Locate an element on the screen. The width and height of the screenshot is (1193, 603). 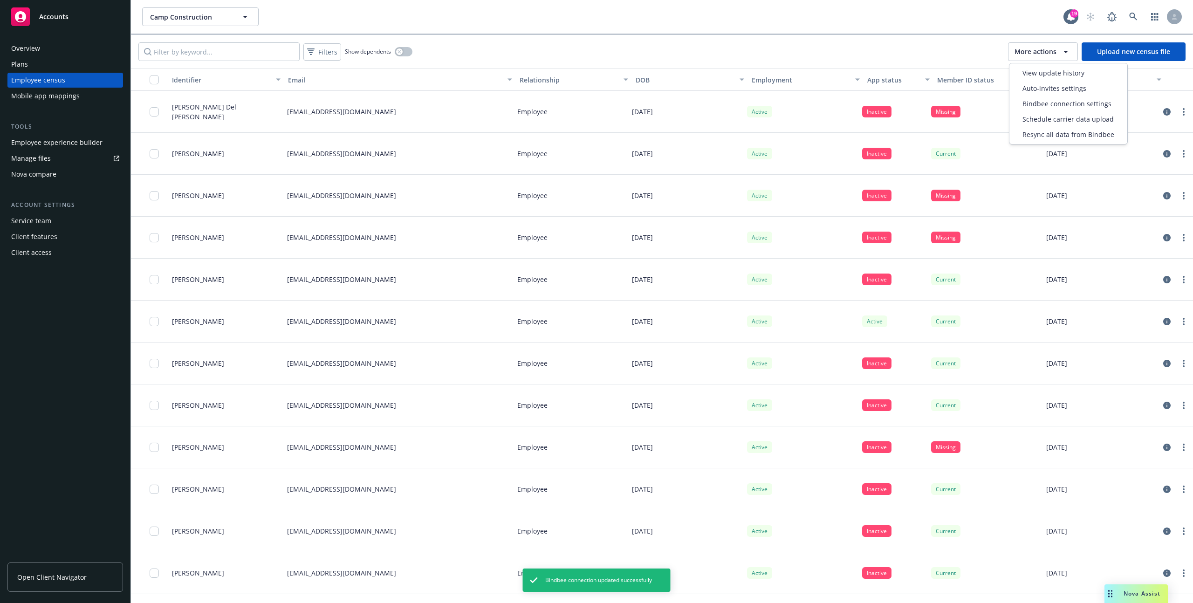
button: DOB is located at coordinates (690, 80).